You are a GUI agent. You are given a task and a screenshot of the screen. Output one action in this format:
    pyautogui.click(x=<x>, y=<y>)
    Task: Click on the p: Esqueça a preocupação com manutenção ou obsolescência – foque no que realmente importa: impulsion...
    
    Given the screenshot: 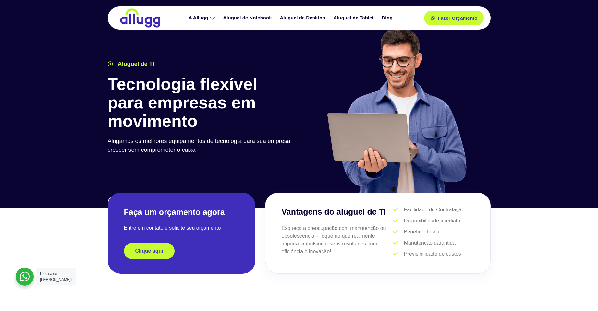 What is the action you would take?
    pyautogui.click(x=337, y=240)
    